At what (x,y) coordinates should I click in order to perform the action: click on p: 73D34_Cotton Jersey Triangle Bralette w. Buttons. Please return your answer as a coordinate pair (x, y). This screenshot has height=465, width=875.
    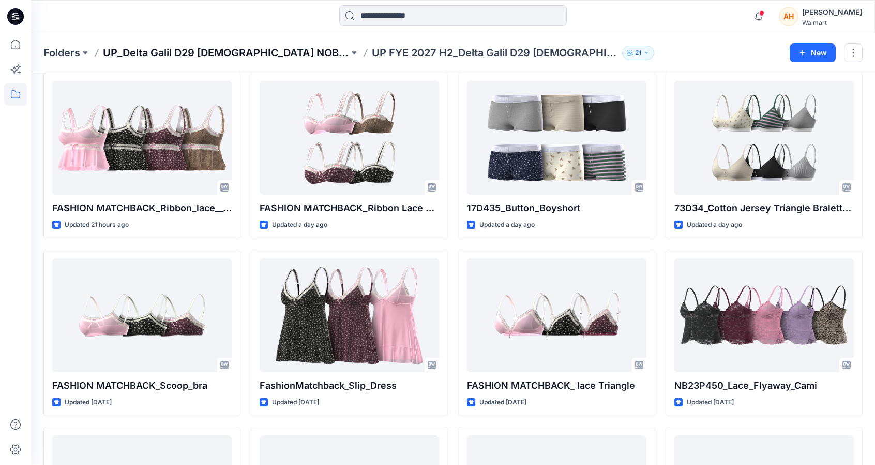
    Looking at the image, I should click on (764, 208).